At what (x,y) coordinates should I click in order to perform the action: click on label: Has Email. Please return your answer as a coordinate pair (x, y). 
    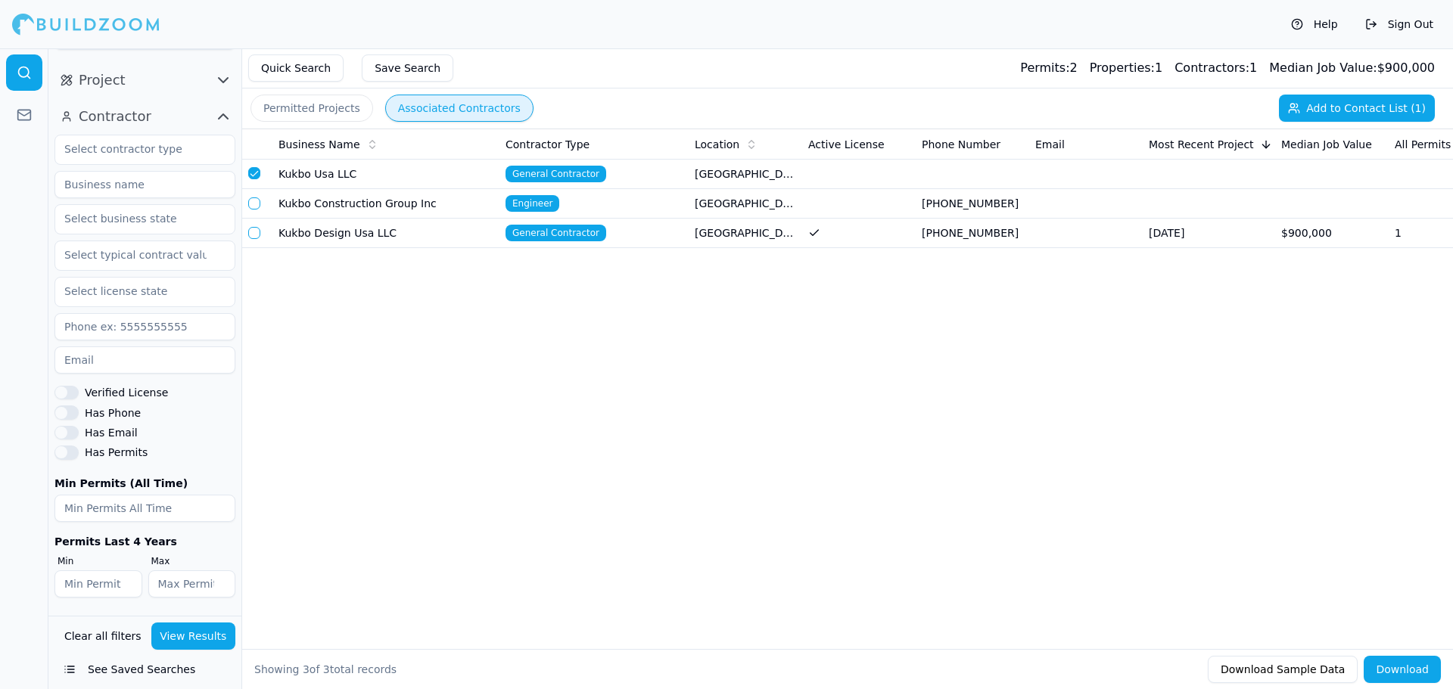
    Looking at the image, I should click on (111, 433).